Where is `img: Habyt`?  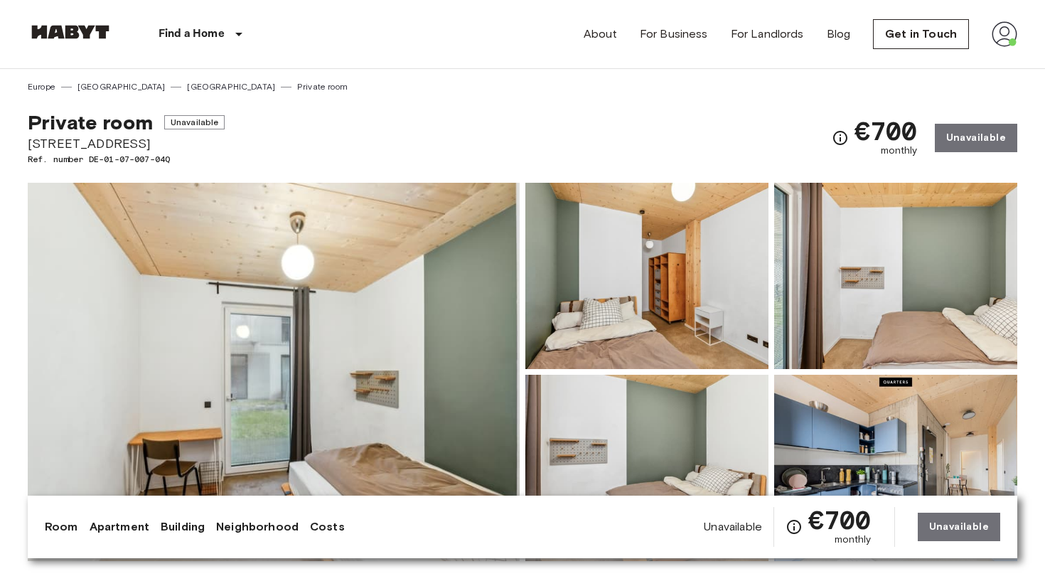 img: Habyt is located at coordinates (70, 32).